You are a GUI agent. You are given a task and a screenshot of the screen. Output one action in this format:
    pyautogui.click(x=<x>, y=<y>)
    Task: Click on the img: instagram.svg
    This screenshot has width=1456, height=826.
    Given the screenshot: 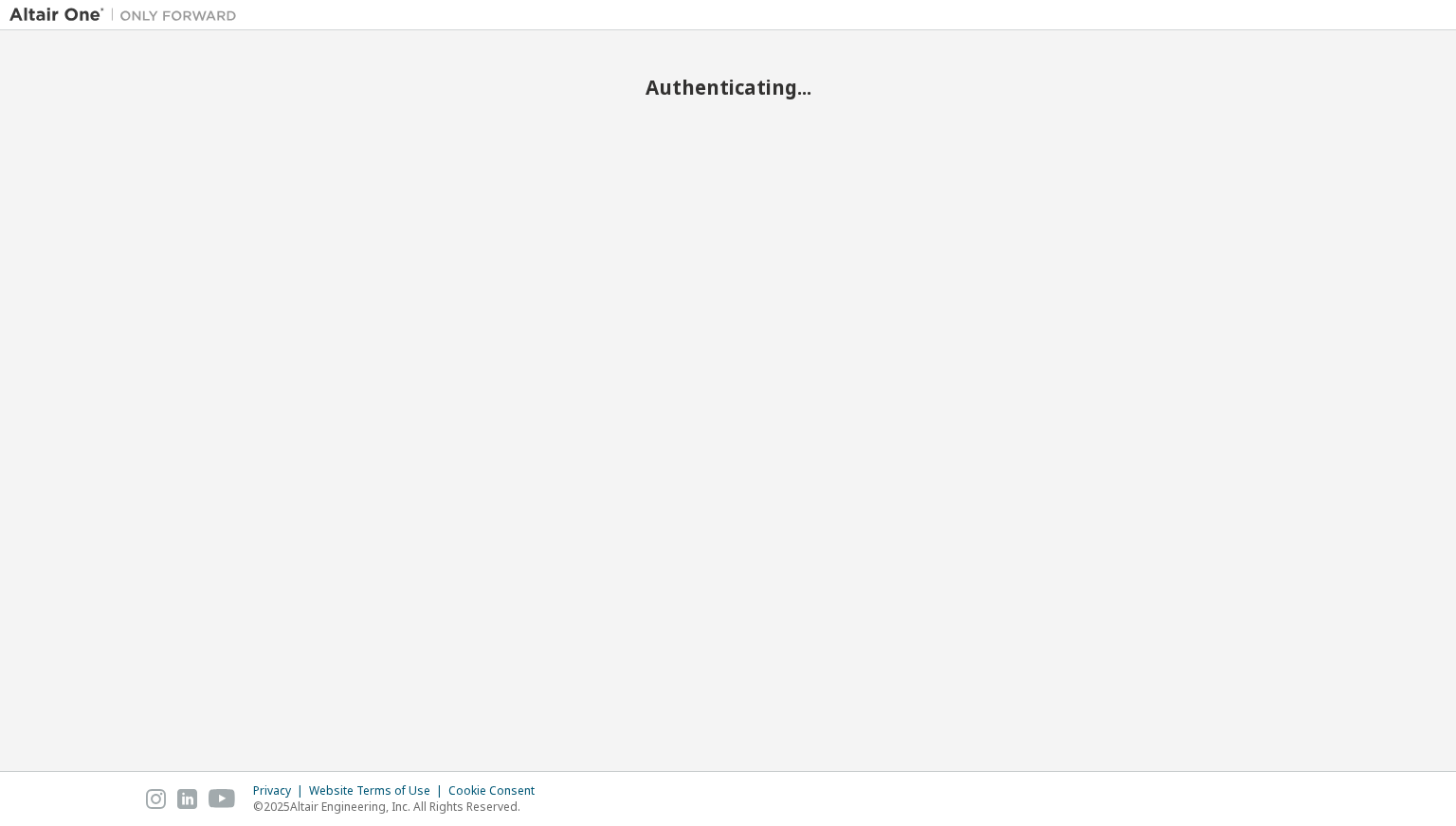 What is the action you would take?
    pyautogui.click(x=156, y=799)
    